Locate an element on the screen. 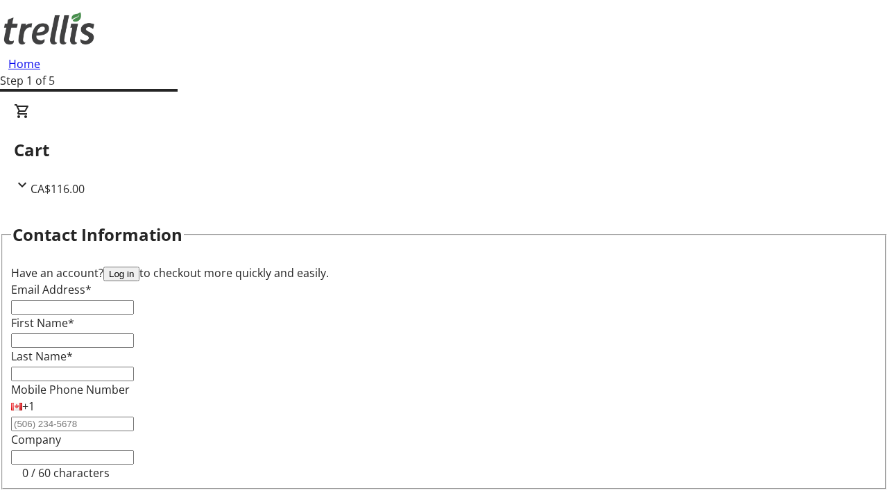 This screenshot has width=888, height=500. div: CartCA$116.00 is located at coordinates (444, 150).